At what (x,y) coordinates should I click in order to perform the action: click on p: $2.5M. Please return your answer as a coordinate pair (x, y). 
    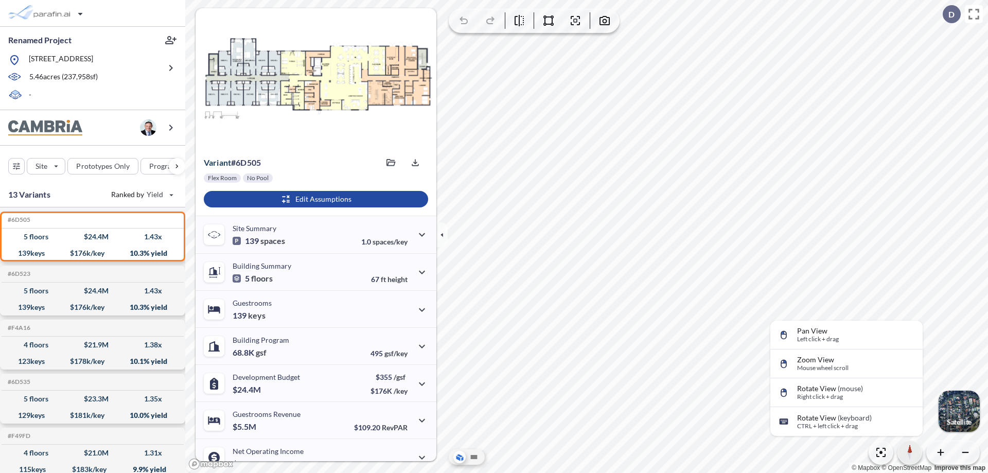
    Looking at the image, I should click on (245, 463).